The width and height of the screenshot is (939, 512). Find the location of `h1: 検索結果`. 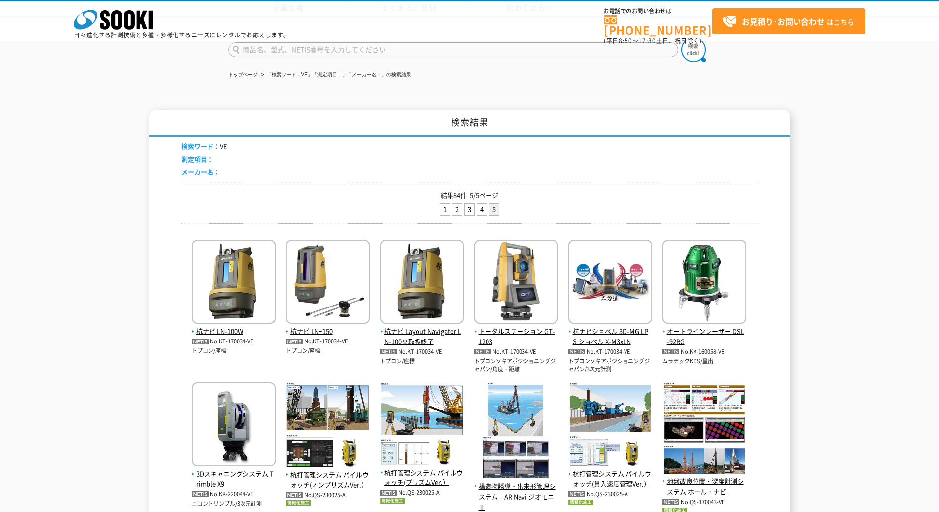

h1: 検索結果 is located at coordinates (470, 123).